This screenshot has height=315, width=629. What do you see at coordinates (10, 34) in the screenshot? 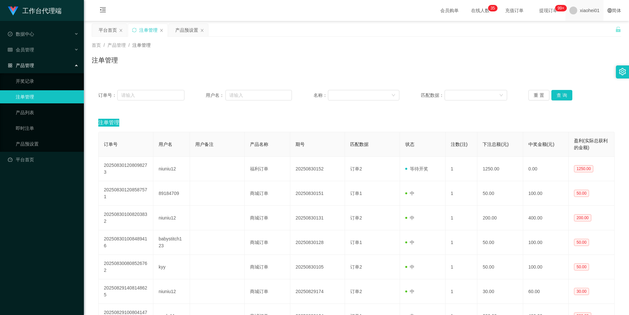
I see `i: 图标: check-circle-o` at bounding box center [10, 34].